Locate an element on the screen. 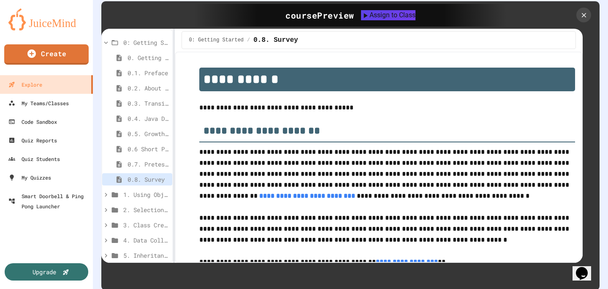 The width and height of the screenshot is (608, 289). div: My Quizzes is located at coordinates (30, 177).